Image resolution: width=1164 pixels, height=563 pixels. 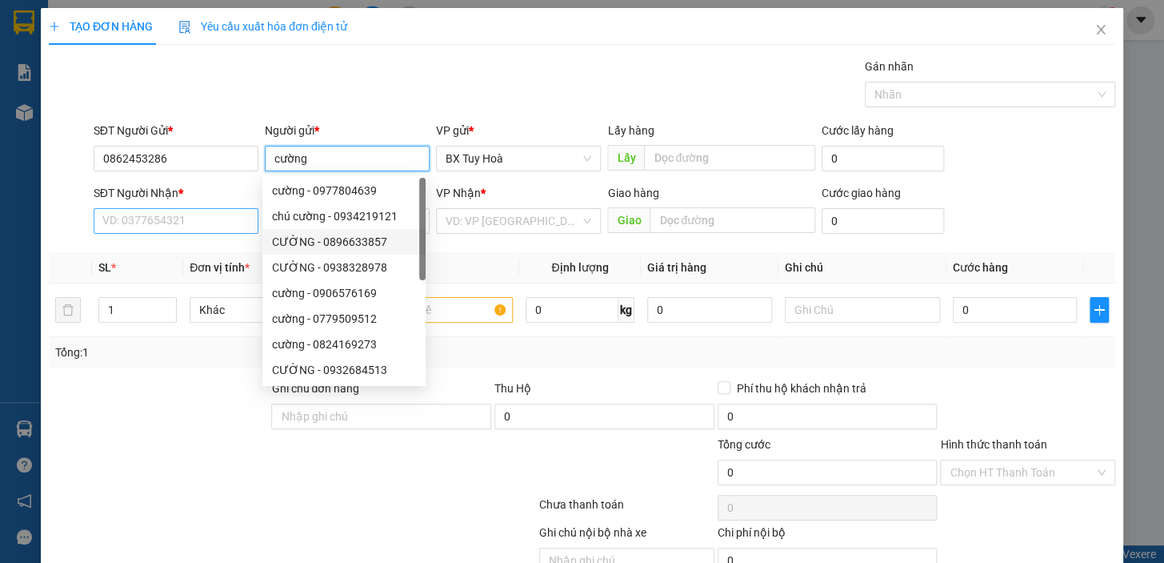 What do you see at coordinates (219, 267) in the screenshot?
I see `span: Đơn vị tính` at bounding box center [219, 267].